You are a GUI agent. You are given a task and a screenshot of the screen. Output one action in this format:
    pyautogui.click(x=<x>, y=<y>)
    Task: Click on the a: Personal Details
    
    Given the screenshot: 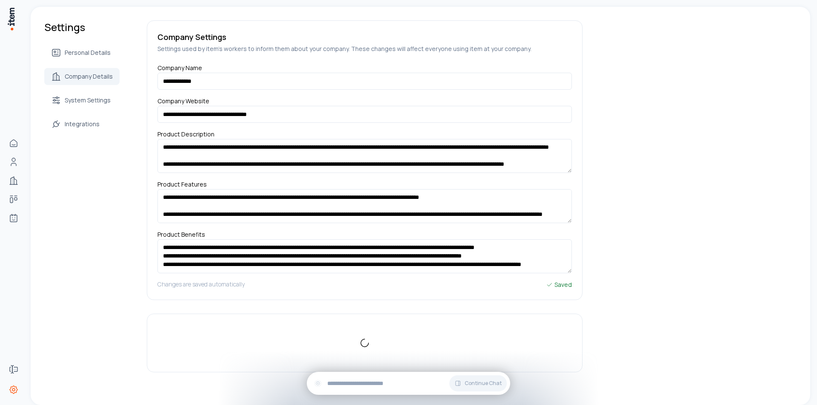 What is the action you would take?
    pyautogui.click(x=82, y=53)
    